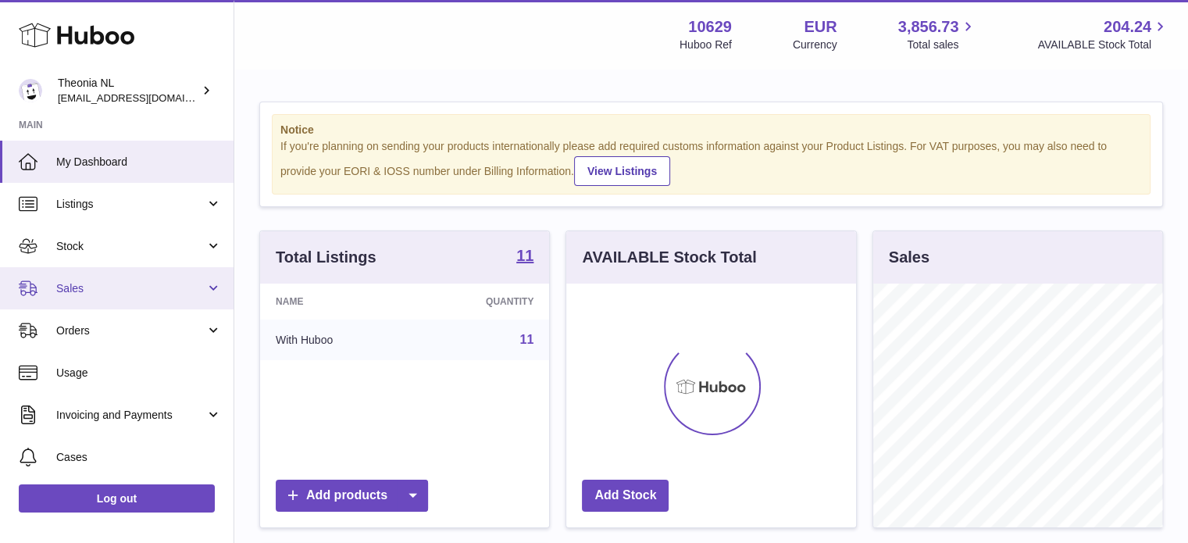 The height and width of the screenshot is (543, 1188). What do you see at coordinates (525, 255) in the screenshot?
I see `strong: 11` at bounding box center [525, 255].